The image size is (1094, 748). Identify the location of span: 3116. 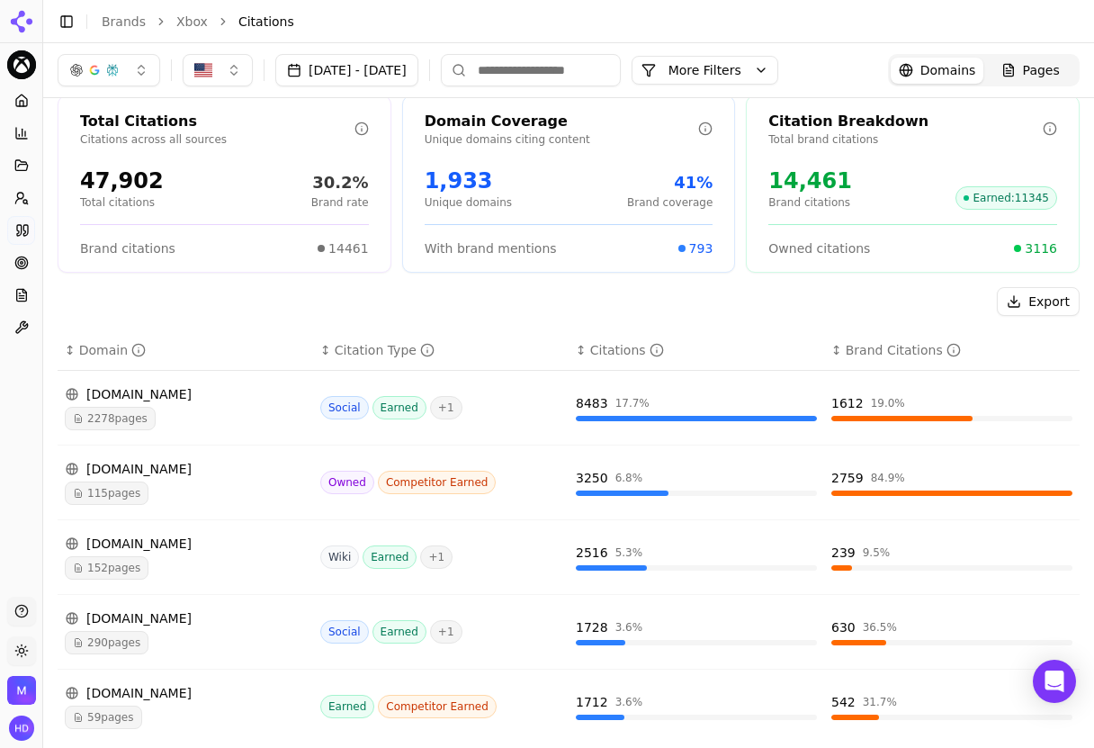
(1041, 248).